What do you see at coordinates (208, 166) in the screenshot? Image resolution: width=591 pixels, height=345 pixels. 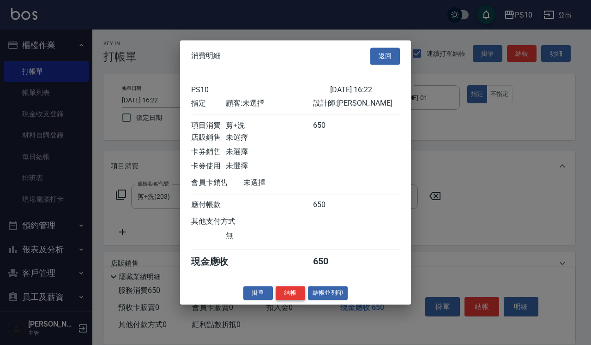 I see `div: 卡券使用` at bounding box center [208, 166].